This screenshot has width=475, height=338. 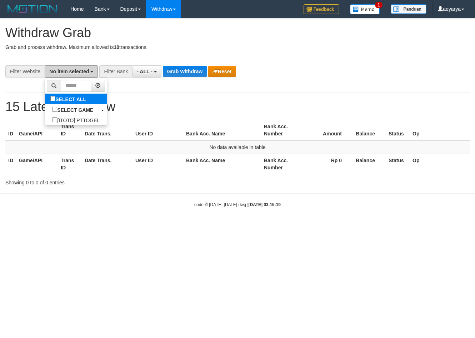 What do you see at coordinates (237, 47) in the screenshot?
I see `p: Grab and process withdraw. Maximum allowed is transactions.` at bounding box center [237, 47].